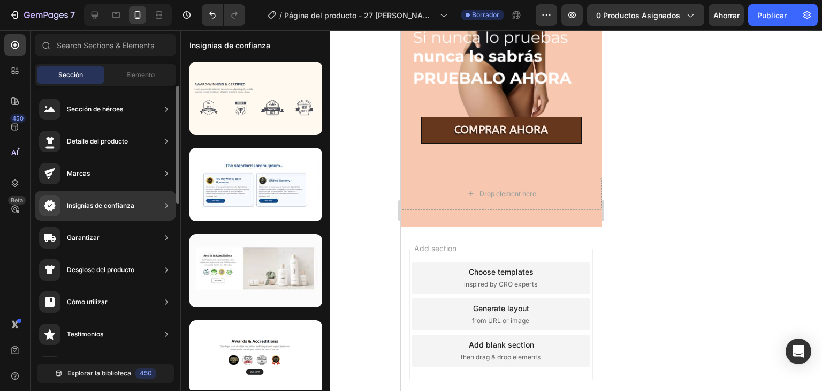 Image resolution: width=822 pixels, height=391 pixels. What do you see at coordinates (85, 333) in the screenshot?
I see `font: Testimonios` at bounding box center [85, 333].